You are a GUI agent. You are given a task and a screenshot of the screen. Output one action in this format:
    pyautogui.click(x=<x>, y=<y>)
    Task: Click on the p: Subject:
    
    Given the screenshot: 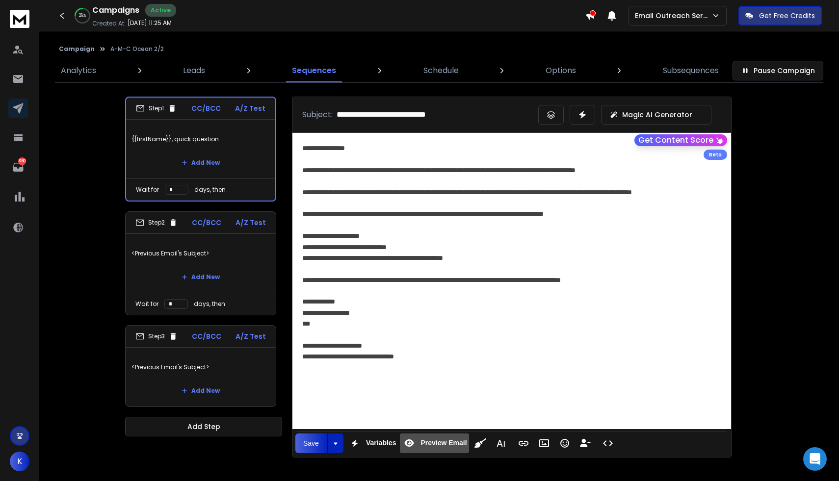 What is the action you would take?
    pyautogui.click(x=317, y=115)
    